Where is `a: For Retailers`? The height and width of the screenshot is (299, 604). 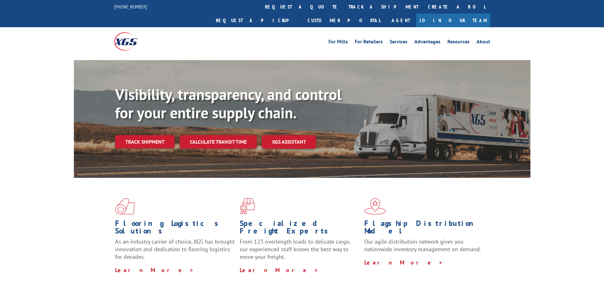 a: For Retailers is located at coordinates (368, 43).